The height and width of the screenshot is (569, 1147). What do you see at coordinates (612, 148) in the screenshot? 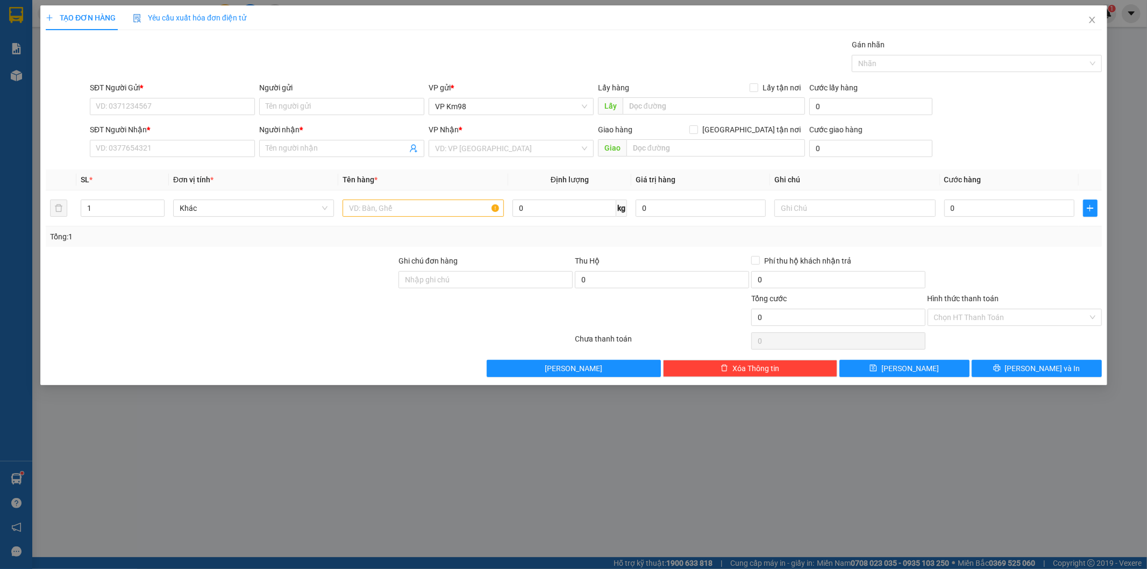
I see `span: Giao` at bounding box center [612, 148].